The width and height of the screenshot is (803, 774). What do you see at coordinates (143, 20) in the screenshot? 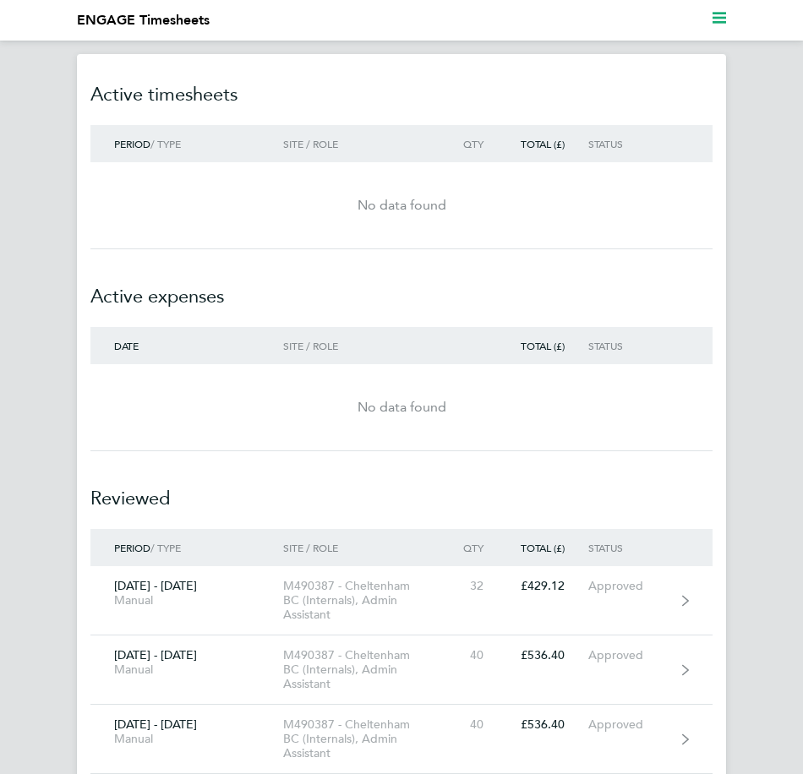
I see `li: ENGAGE Timesheets` at bounding box center [143, 20].